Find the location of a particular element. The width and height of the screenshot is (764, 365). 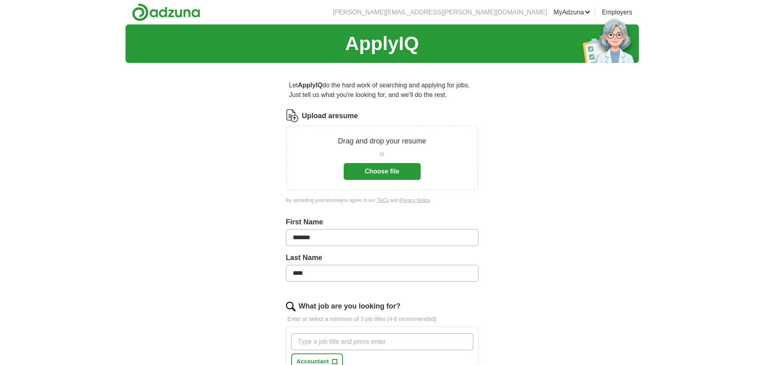

a: MyAdzuna is located at coordinates (572, 12).